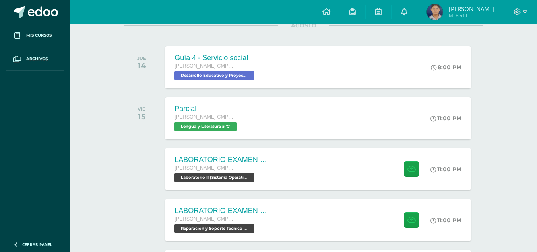 Image resolution: width=537 pixels, height=252 pixels. What do you see at coordinates (206, 126) in the screenshot?
I see `span: Lengua y Literatura 5 'C'` at bounding box center [206, 126].